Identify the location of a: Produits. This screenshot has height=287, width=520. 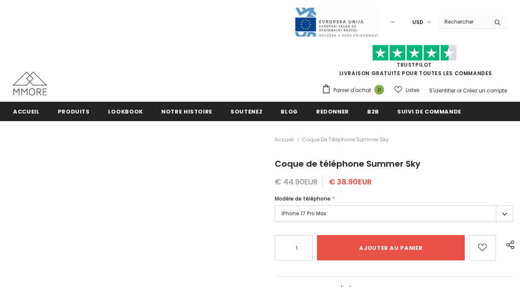
(74, 111).